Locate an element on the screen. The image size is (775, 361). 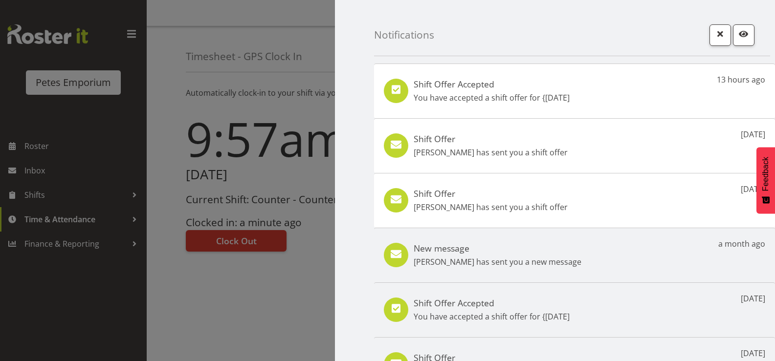
span: Feedback is located at coordinates (766, 174).